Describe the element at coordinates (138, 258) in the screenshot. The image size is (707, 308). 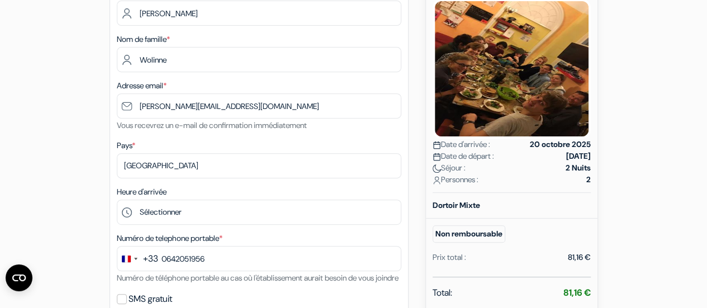
I see `button: Change country, selected France (+33)` at that location.